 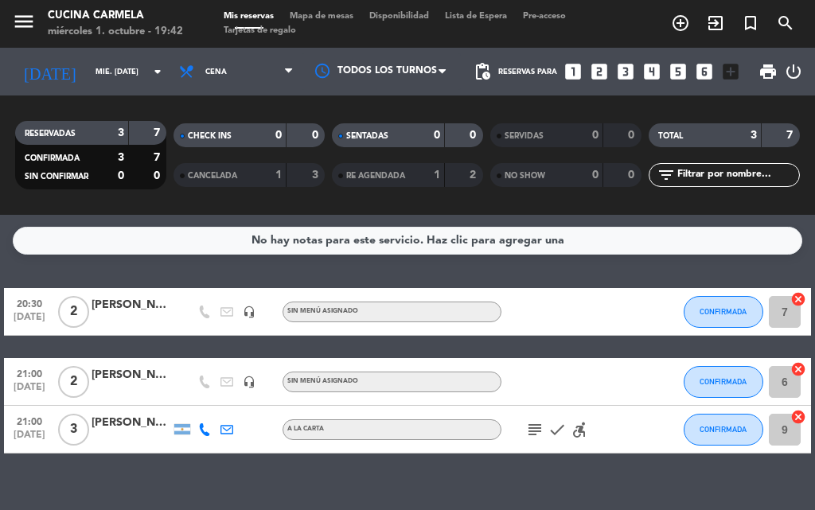 What do you see at coordinates (768, 72) in the screenshot?
I see `span: print` at bounding box center [768, 72].